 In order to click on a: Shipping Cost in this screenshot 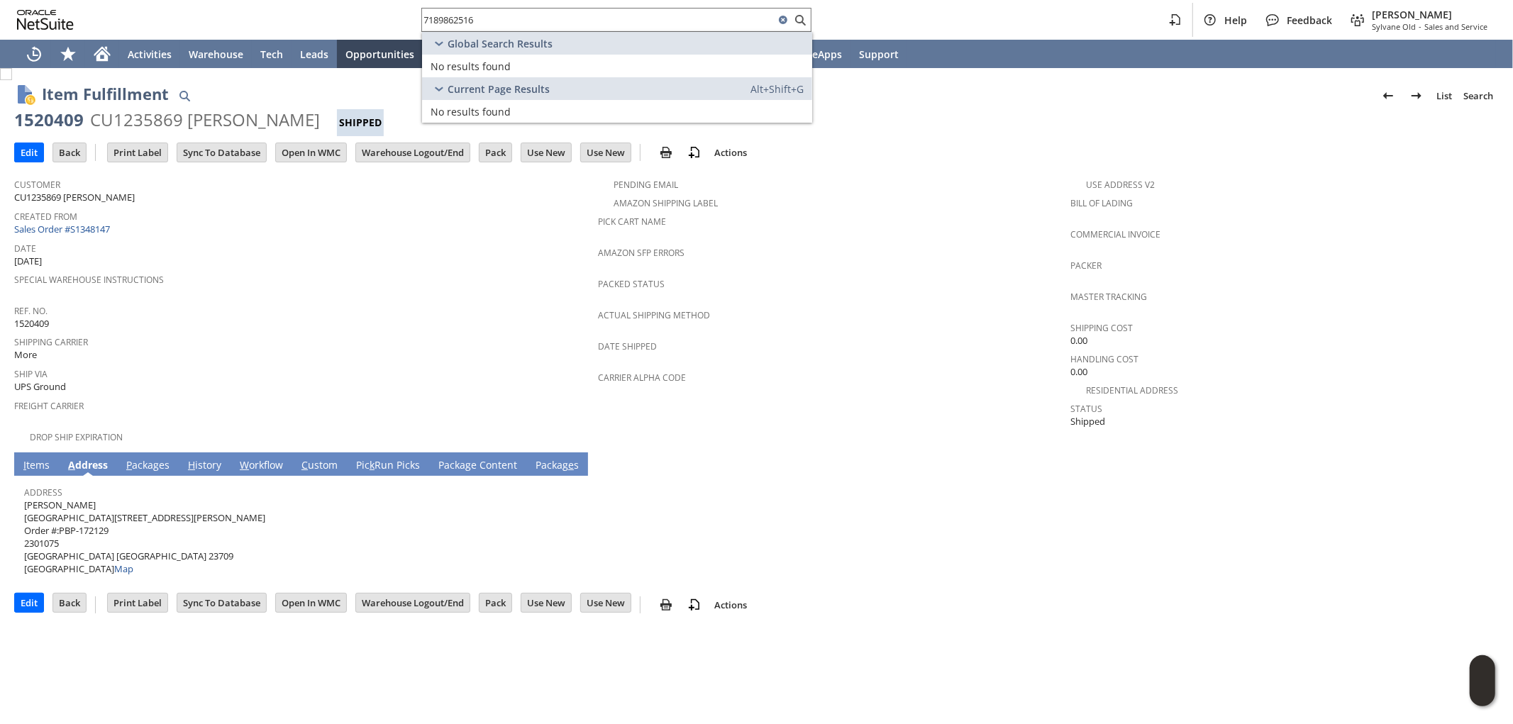, I will do `click(1102, 328)`.